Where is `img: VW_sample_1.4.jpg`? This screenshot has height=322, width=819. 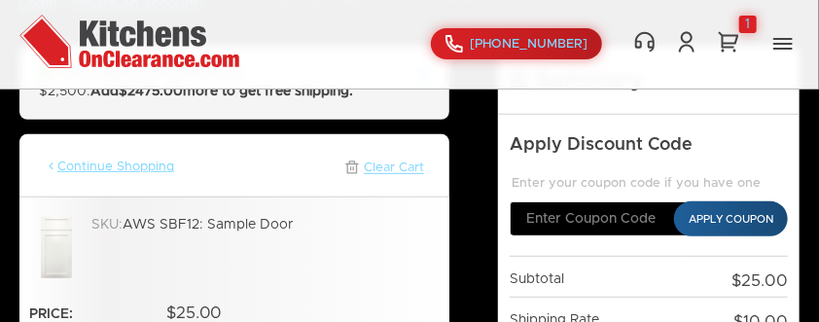 img: VW_sample_1.4.jpg is located at coordinates (56, 247).